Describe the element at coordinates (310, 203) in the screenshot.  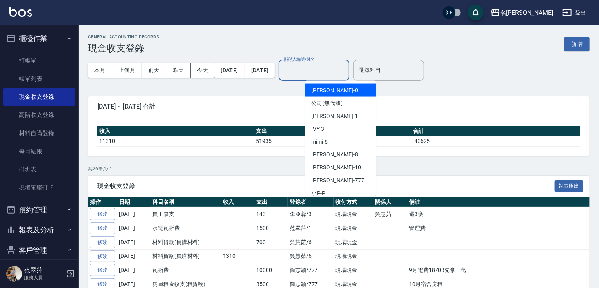
I see `th: 登錄者` at that location.